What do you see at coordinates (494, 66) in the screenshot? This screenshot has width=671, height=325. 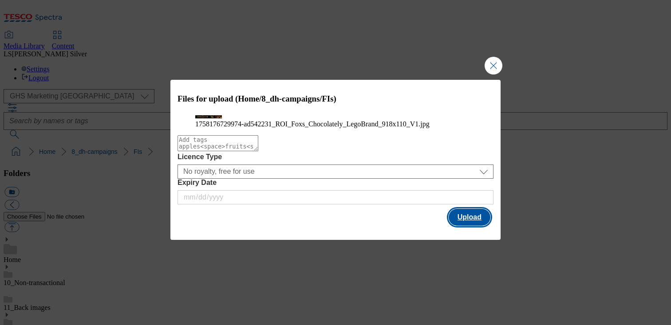 I see `button: Close Modal` at bounding box center [494, 66].